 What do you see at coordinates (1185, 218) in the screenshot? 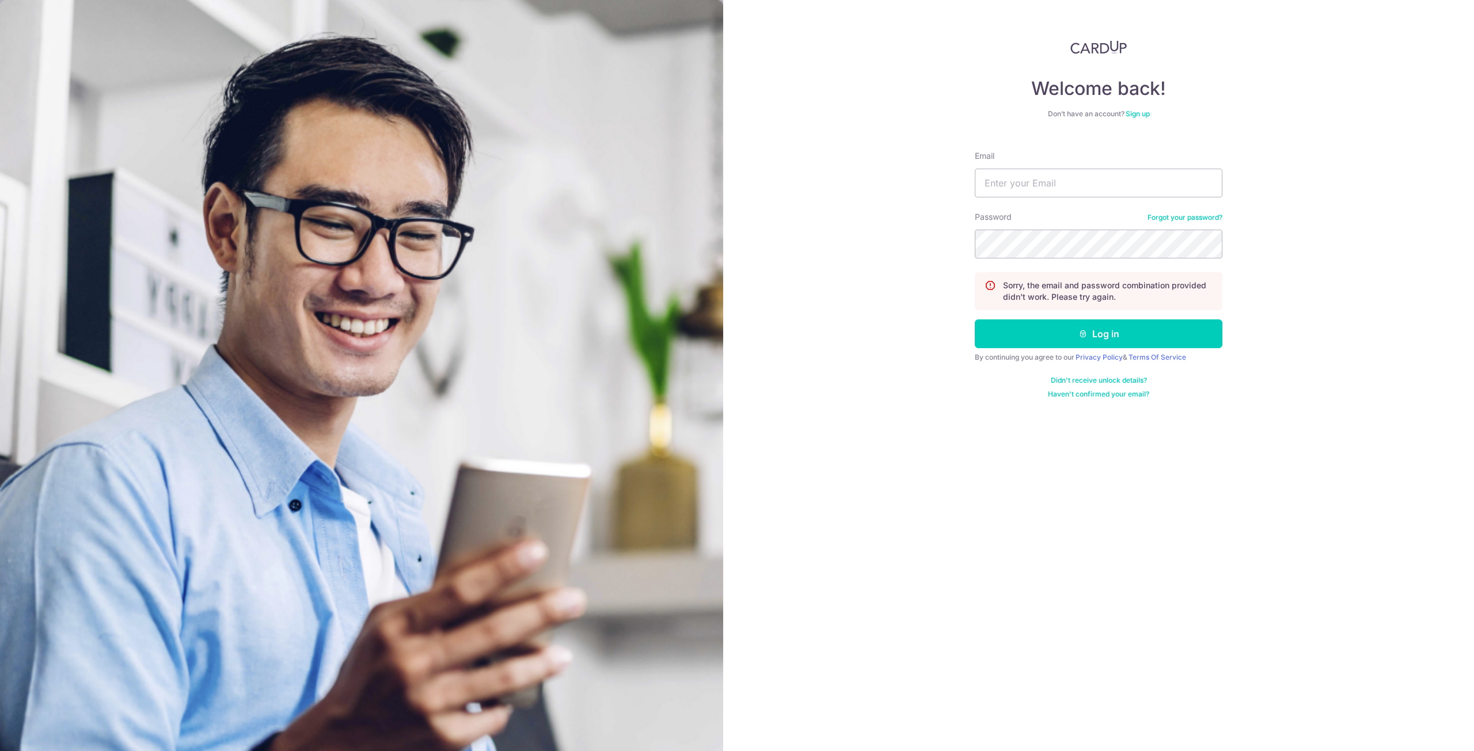
I see `a: Forgot your password?` at bounding box center [1185, 218].